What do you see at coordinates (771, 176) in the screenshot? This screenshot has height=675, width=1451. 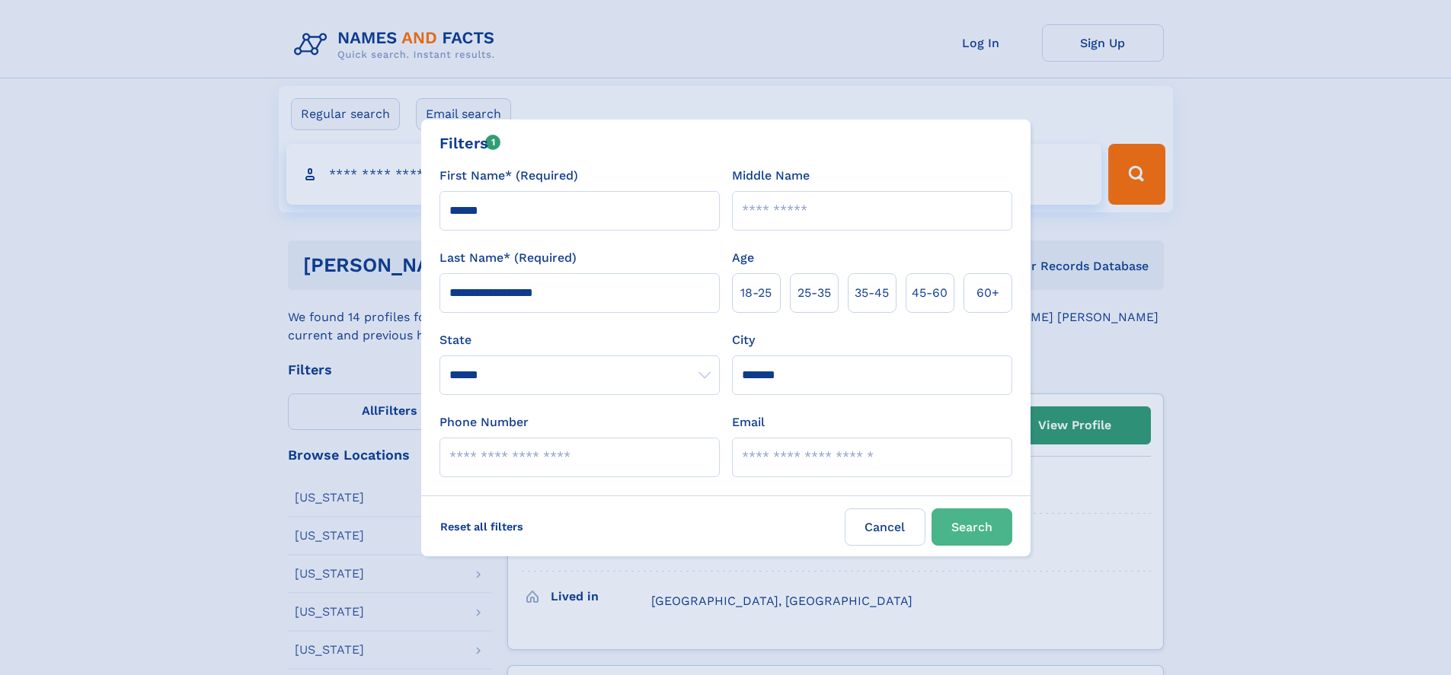 I see `label: Middle Name` at bounding box center [771, 176].